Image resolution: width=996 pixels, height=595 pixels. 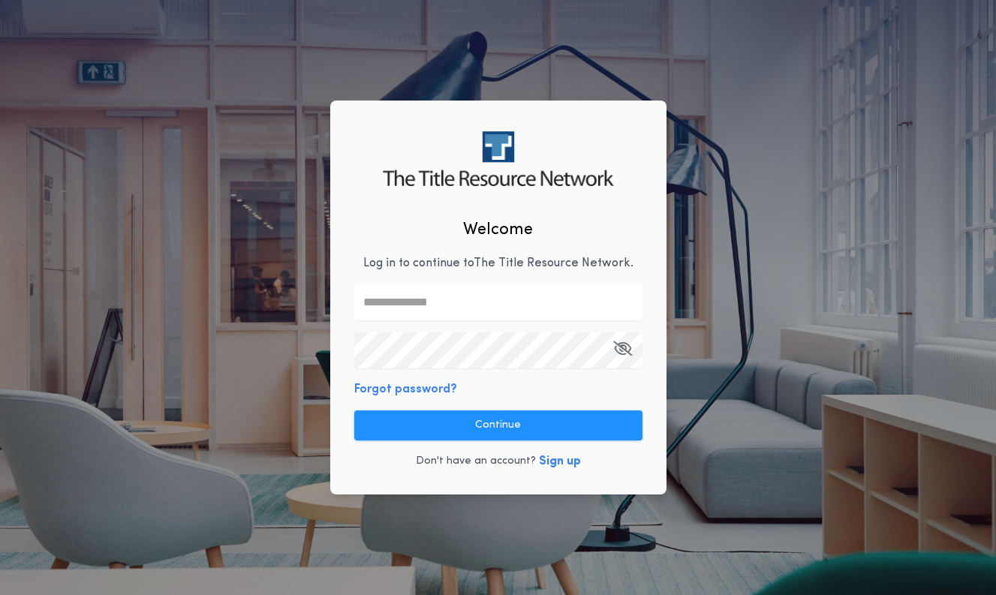 I want to click on input: Open Keeper Popup, so click(x=498, y=351).